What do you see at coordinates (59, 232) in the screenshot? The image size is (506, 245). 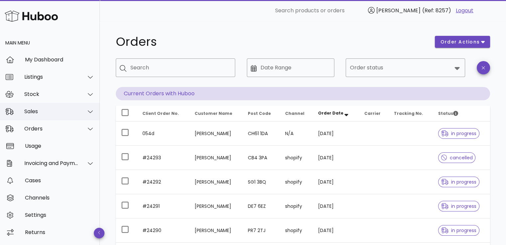 I see `div: Returns` at bounding box center [59, 232].